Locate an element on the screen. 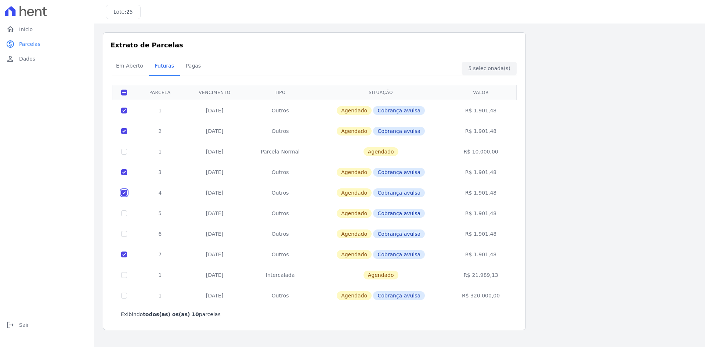 The height and width of the screenshot is (347, 705). td: 6 is located at coordinates (160, 234).